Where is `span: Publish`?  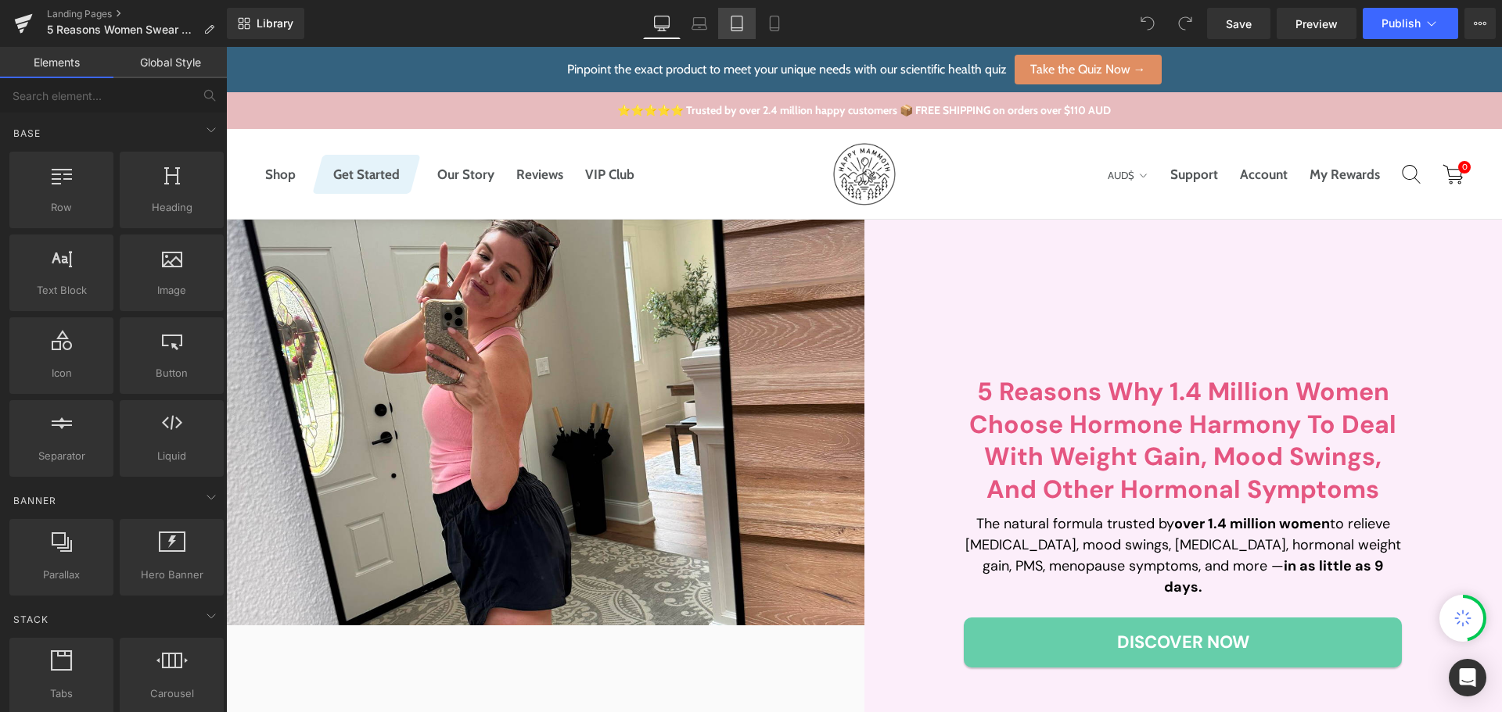 span: Publish is located at coordinates (1401, 23).